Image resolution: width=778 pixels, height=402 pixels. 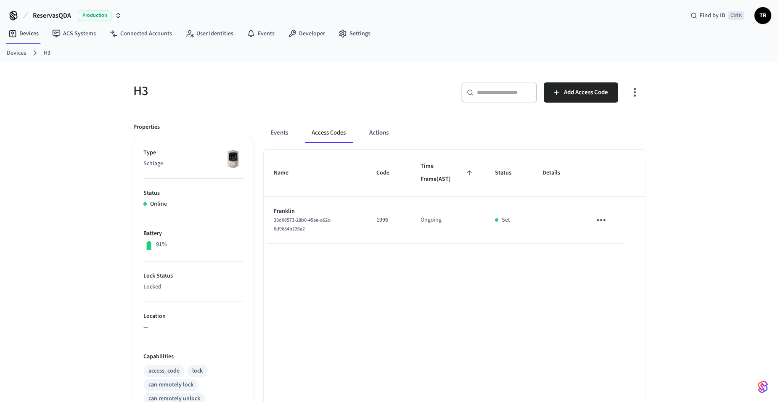 What do you see at coordinates (379, 133) in the screenshot?
I see `button: Actions` at bounding box center [379, 133].